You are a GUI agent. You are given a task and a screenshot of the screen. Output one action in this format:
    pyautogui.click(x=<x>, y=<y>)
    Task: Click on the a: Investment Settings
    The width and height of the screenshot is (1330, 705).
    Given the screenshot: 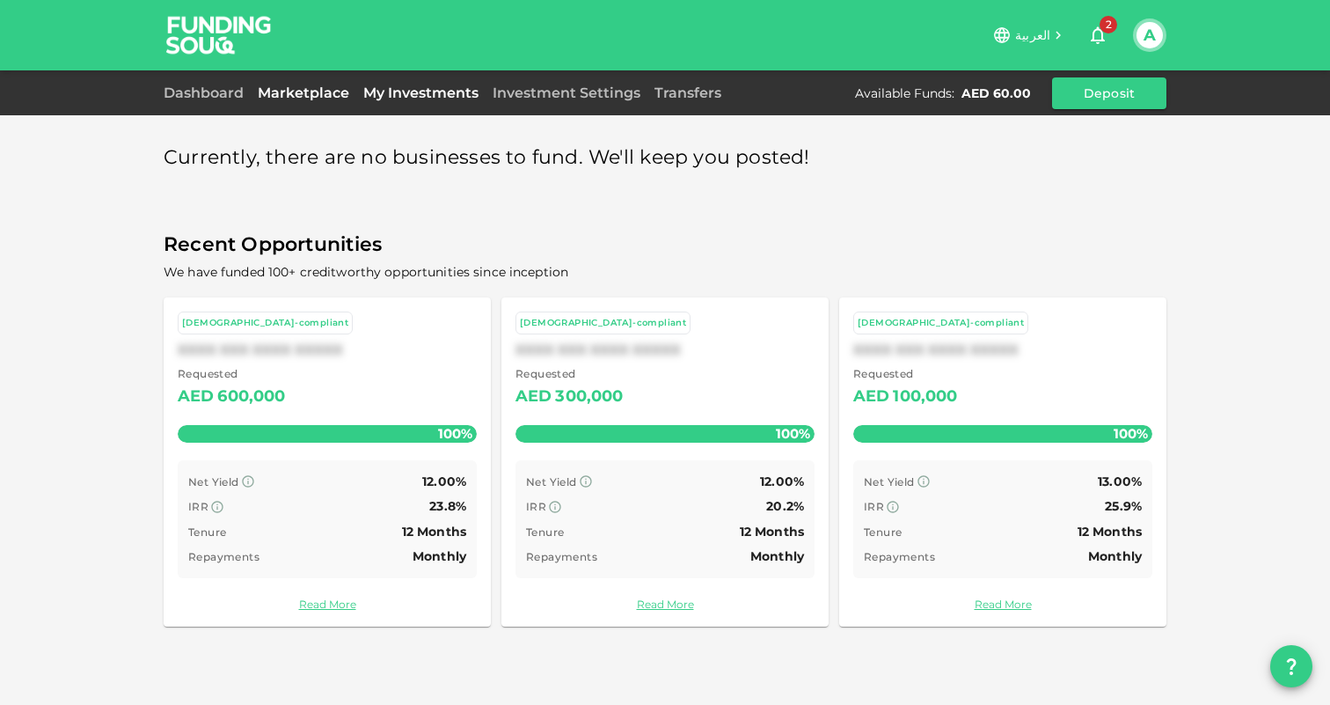 What is the action you would take?
    pyautogui.click(x=567, y=92)
    